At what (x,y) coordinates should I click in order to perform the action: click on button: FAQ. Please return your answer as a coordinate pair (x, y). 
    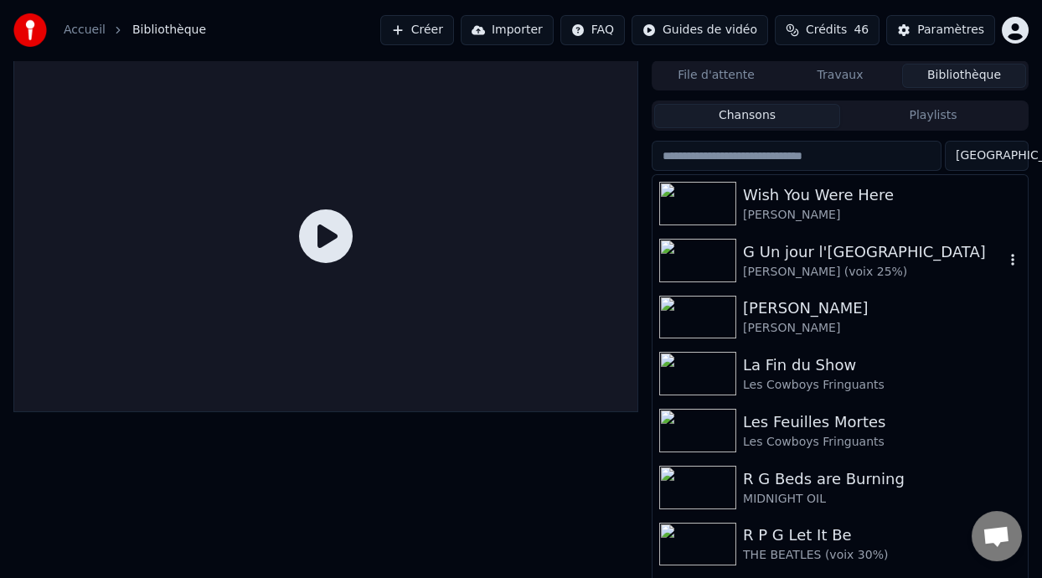
    Looking at the image, I should click on (592, 30).